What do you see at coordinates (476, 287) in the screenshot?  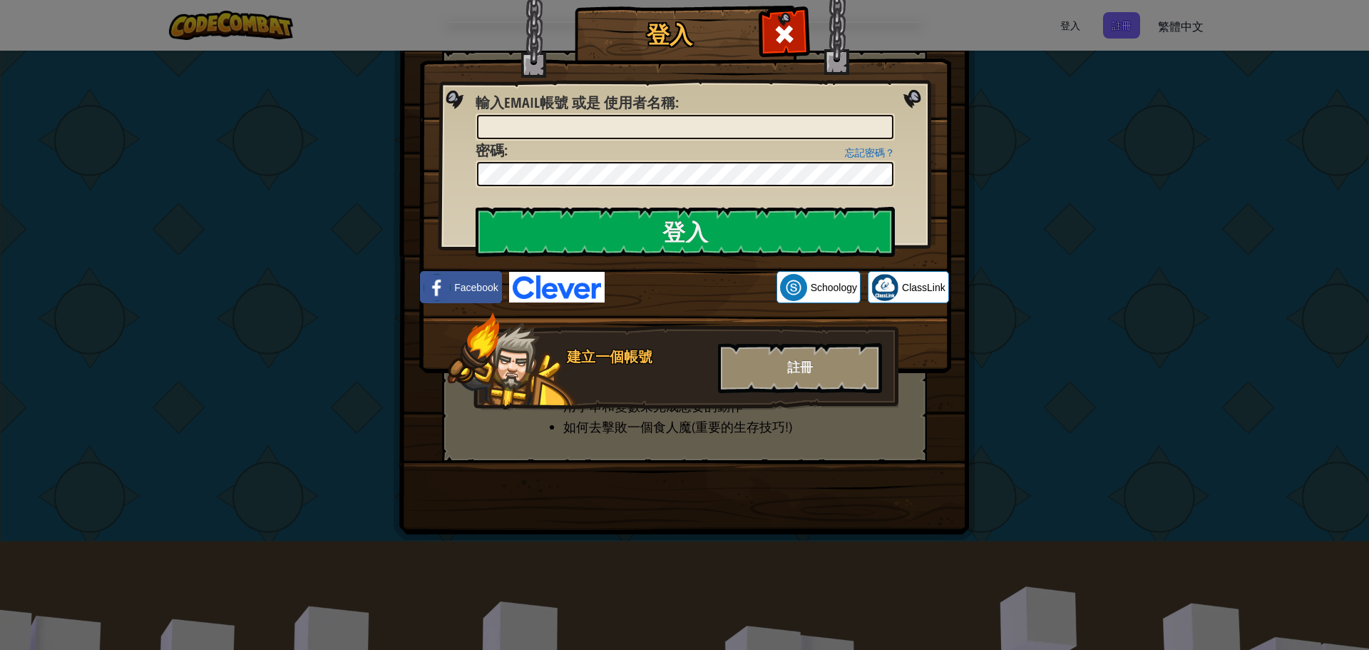 I see `span: Facebook` at bounding box center [476, 287].